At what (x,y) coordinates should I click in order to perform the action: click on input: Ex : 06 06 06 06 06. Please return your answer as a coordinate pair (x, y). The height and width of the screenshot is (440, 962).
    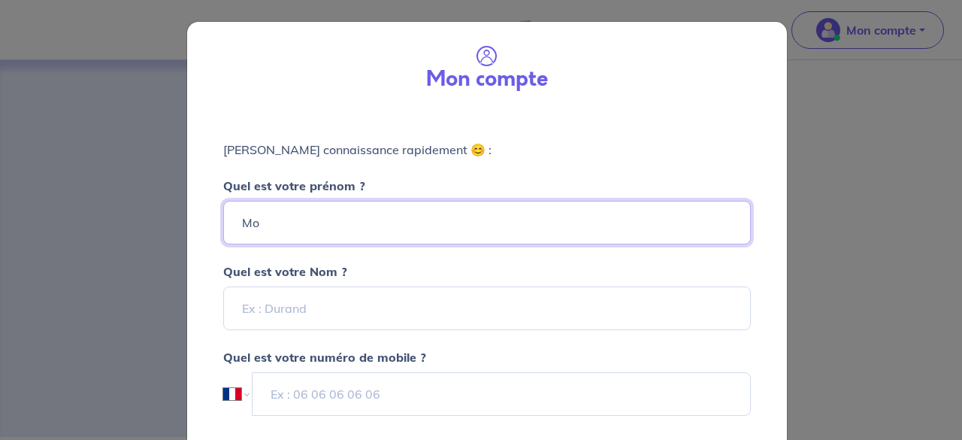
    Looking at the image, I should click on (501, 394).